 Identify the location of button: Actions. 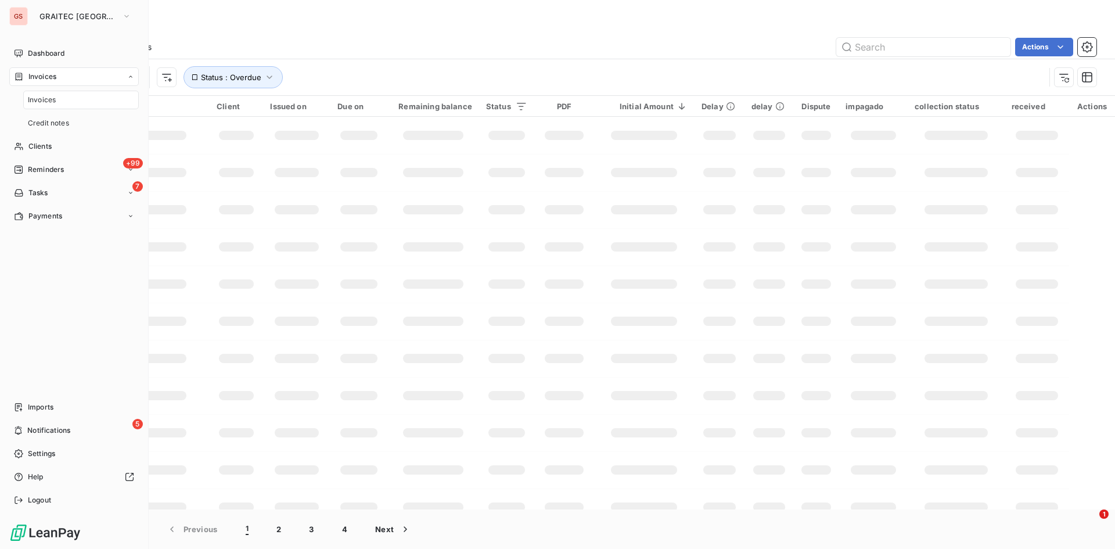
(1044, 47).